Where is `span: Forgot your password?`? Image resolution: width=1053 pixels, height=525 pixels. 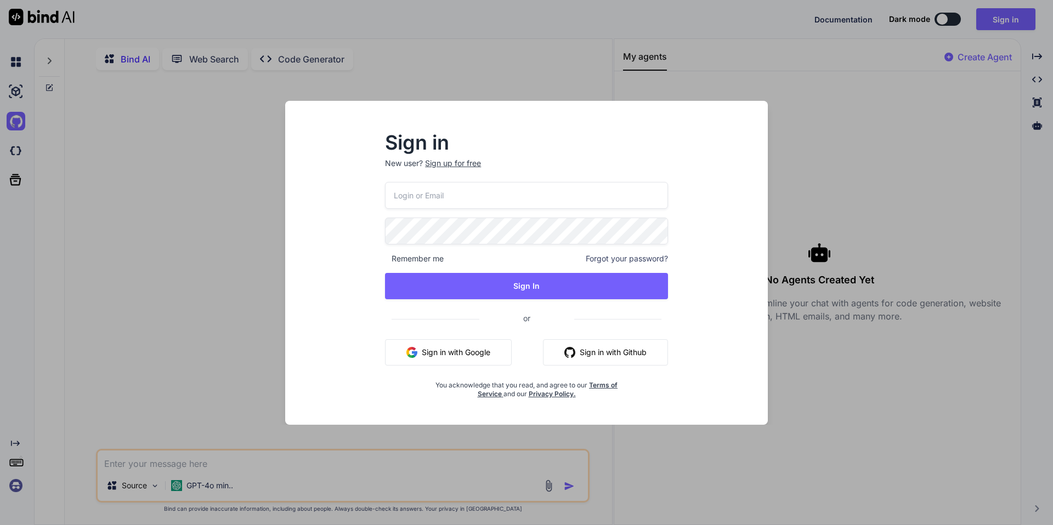
span: Forgot your password? is located at coordinates (627, 259).